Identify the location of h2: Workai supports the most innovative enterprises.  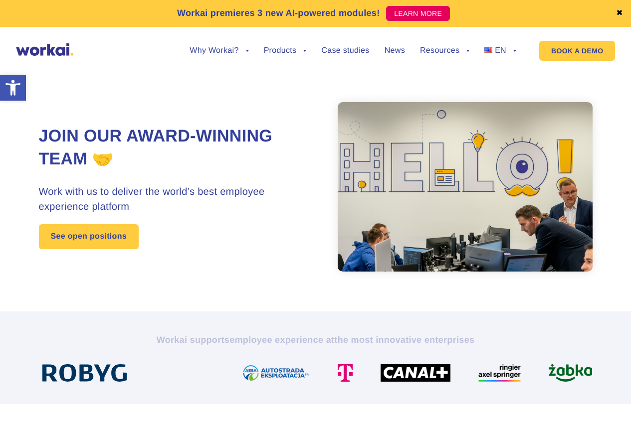
(316, 340).